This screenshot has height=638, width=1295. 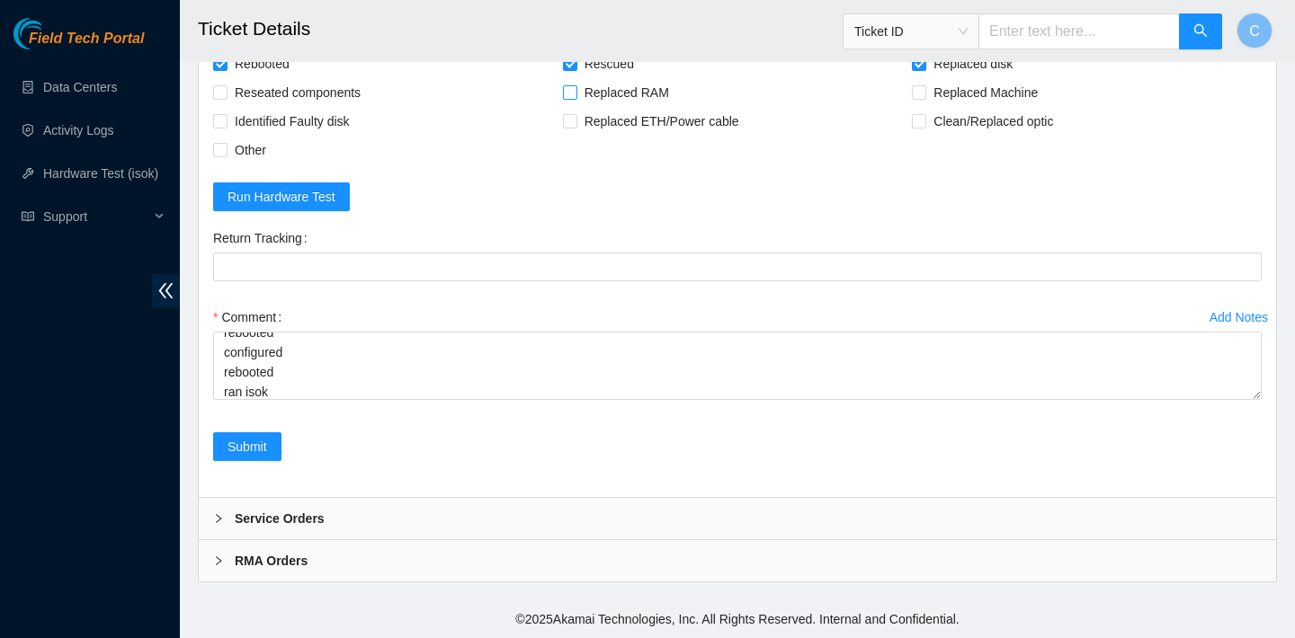 I want to click on label: Return Tracking, so click(x=263, y=238).